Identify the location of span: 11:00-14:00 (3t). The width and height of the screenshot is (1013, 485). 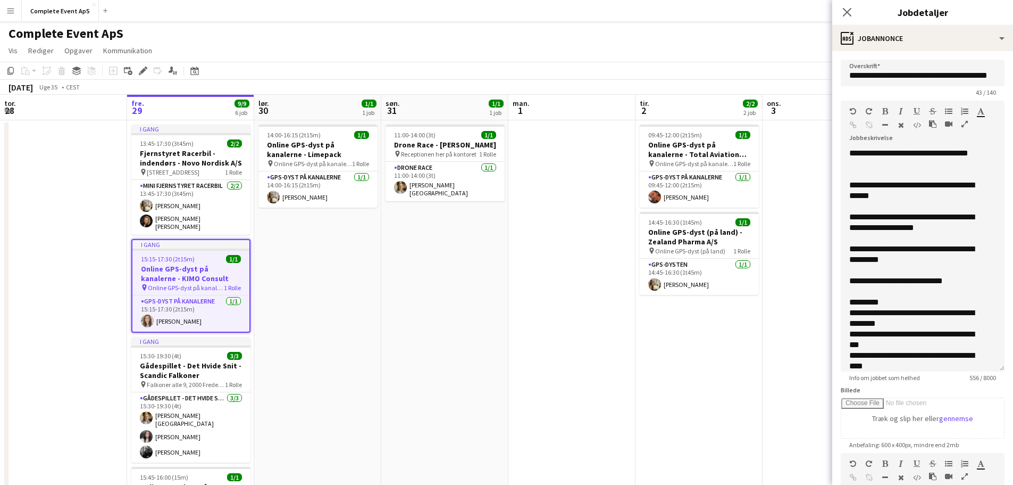
(415, 135).